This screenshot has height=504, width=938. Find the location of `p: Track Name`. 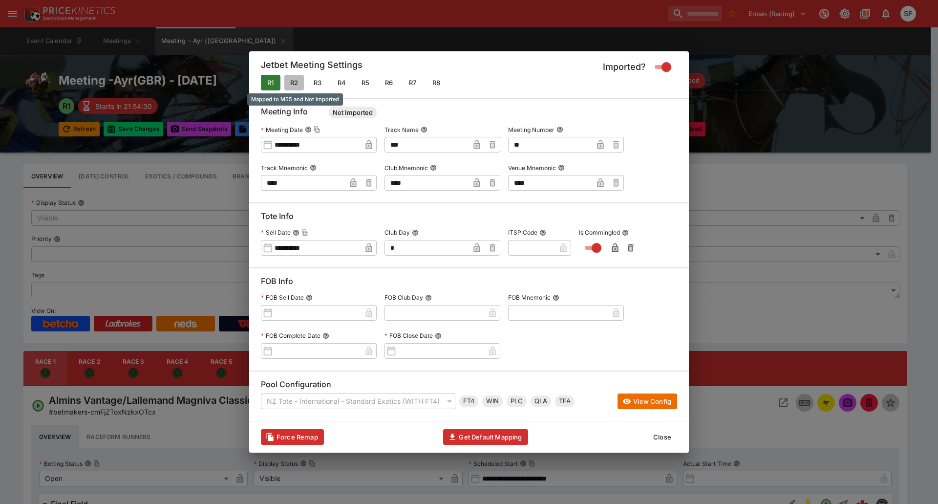

p: Track Name is located at coordinates (401, 129).